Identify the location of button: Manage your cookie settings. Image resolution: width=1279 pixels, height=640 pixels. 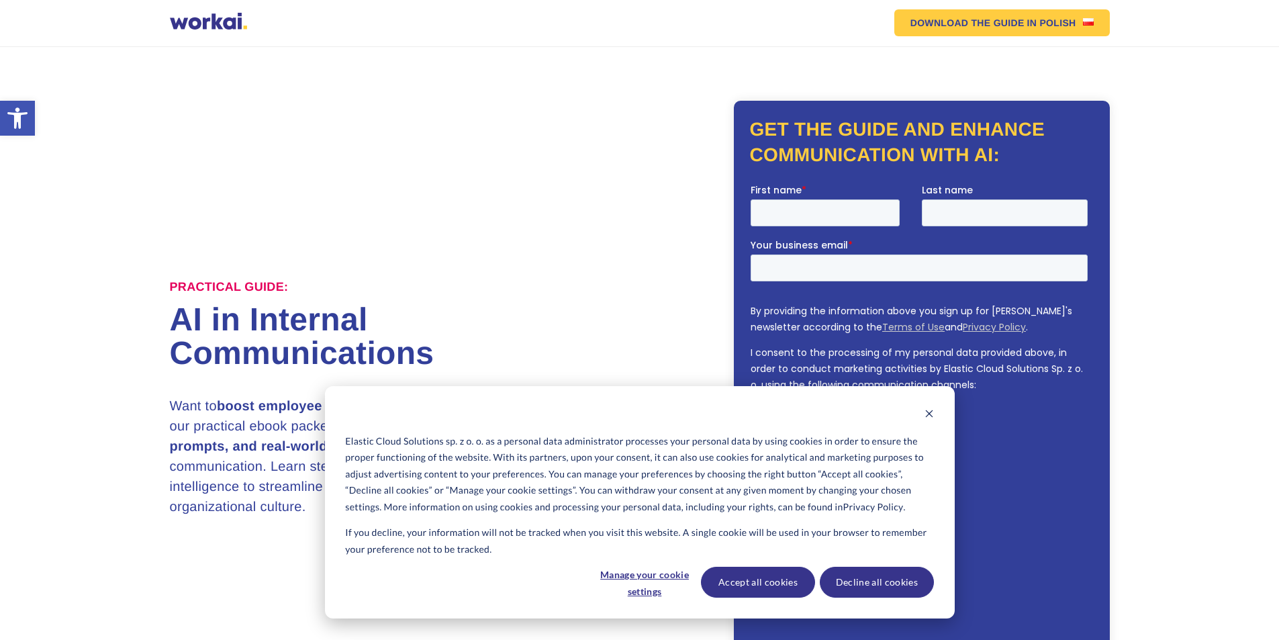
(645, 582).